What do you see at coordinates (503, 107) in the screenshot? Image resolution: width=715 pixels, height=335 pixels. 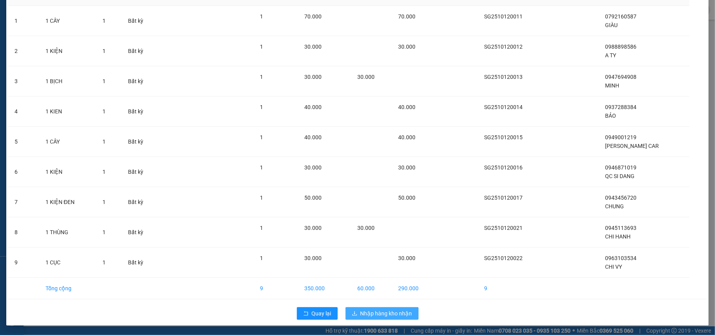 I see `span: SG2510120014` at bounding box center [503, 107].